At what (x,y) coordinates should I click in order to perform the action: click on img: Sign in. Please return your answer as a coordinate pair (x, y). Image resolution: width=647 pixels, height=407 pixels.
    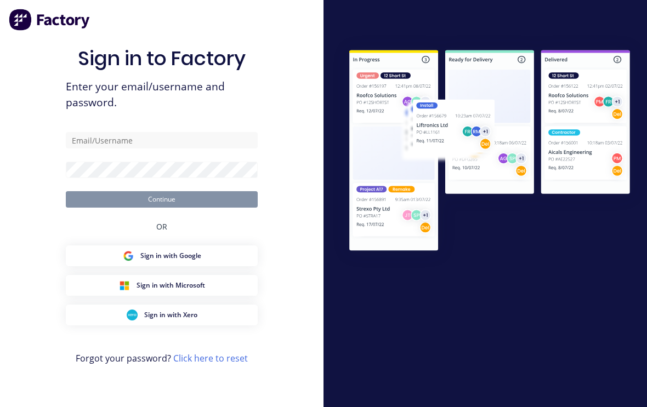
    Looking at the image, I should click on (490, 152).